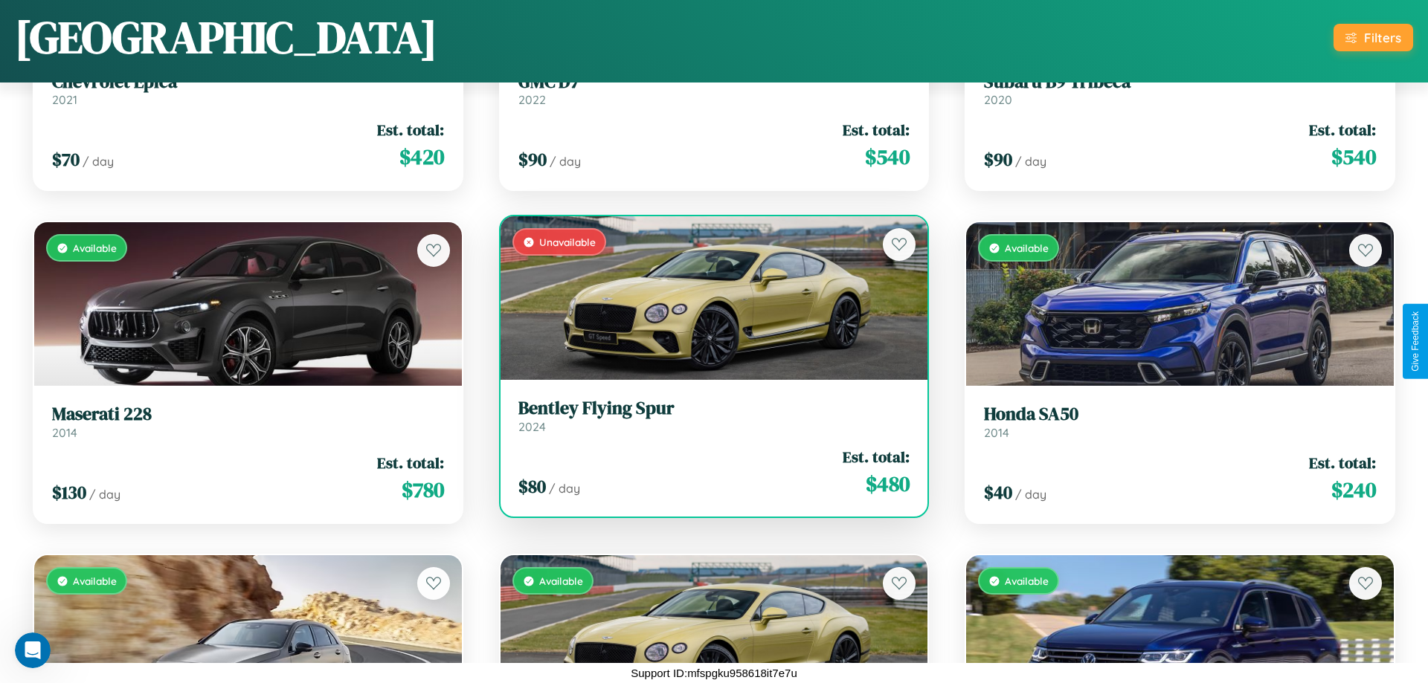  Describe the element at coordinates (998, 492) in the screenshot. I see `span: $ 40` at that location.